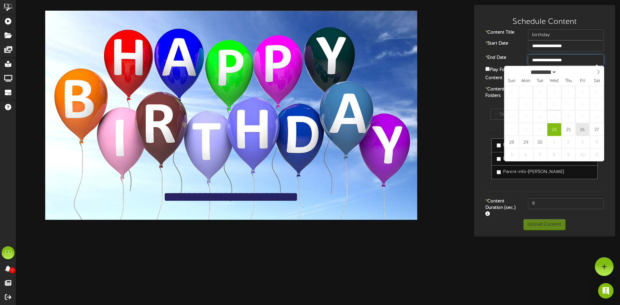 This screenshot has height=305, width=620. Describe the element at coordinates (540, 81) in the screenshot. I see `span: Tue` at that location.